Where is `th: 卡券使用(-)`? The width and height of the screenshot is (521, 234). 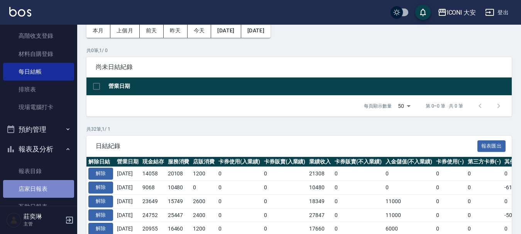
th: 卡券使用(-) is located at coordinates (450, 162).